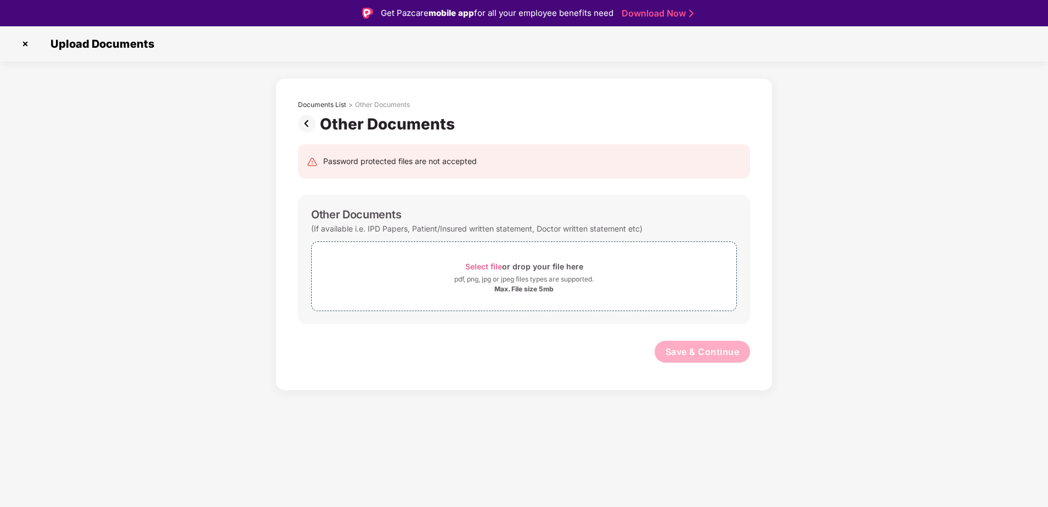 The height and width of the screenshot is (507, 1048). I want to click on div: (If available i.e. IPD Papers, Patient/Insured written statement, Doctor written statement etc), so click(477, 228).